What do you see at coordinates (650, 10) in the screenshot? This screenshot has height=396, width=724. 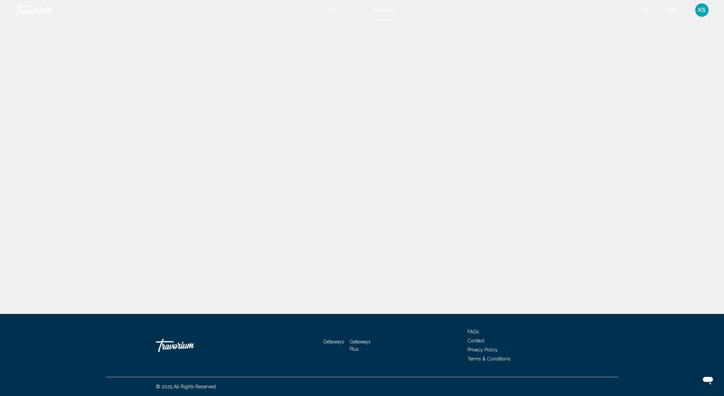 I see `button: Change language` at bounding box center [650, 10].